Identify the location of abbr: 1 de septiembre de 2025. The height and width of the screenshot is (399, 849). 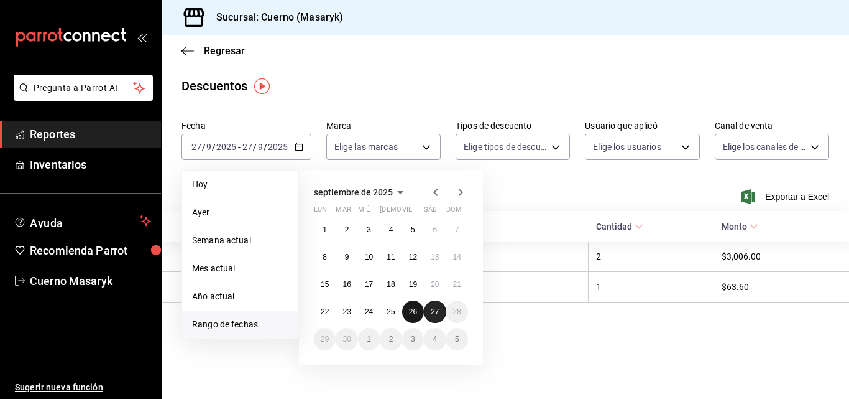
(325, 229).